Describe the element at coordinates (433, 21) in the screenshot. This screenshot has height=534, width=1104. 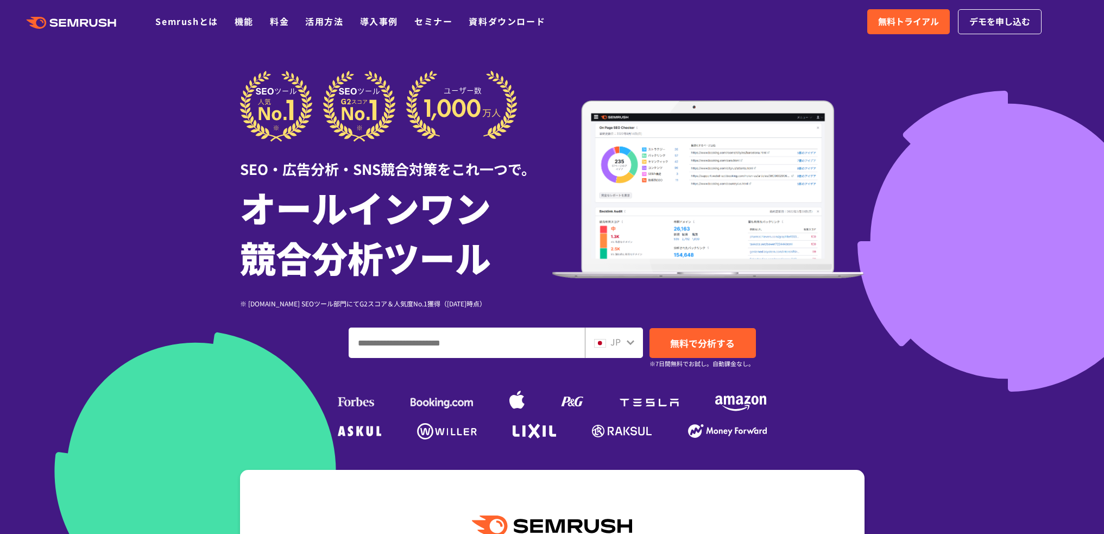
I see `a: セミナー` at that location.